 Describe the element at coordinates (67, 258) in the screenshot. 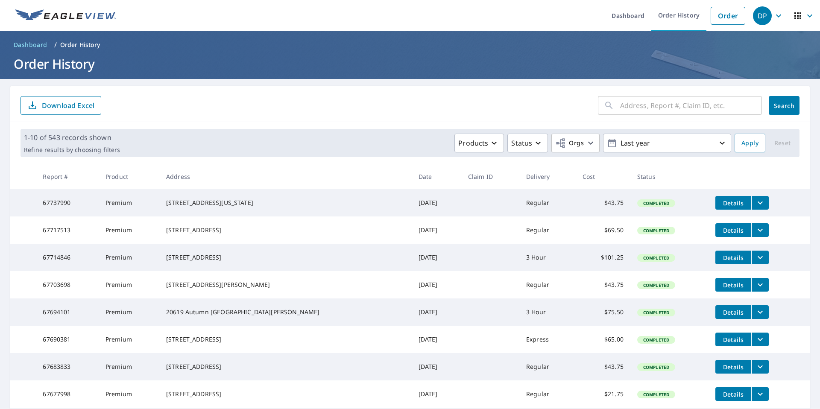

I see `td: 67714846` at that location.